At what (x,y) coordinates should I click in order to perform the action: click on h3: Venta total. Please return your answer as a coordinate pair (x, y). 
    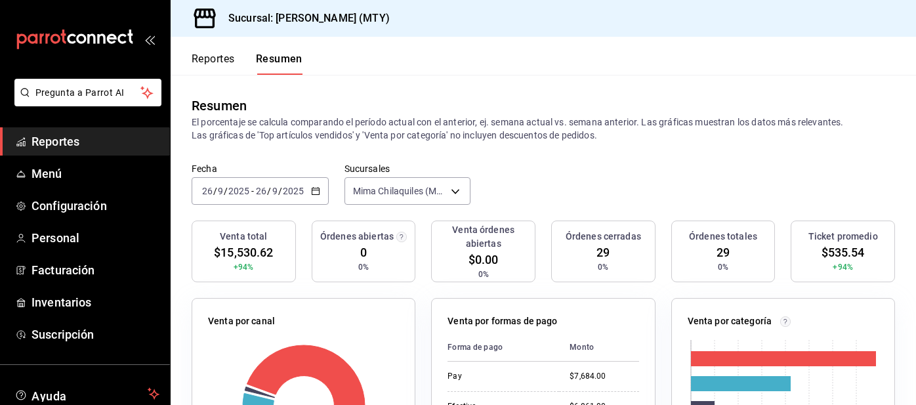
    Looking at the image, I should click on (243, 236).